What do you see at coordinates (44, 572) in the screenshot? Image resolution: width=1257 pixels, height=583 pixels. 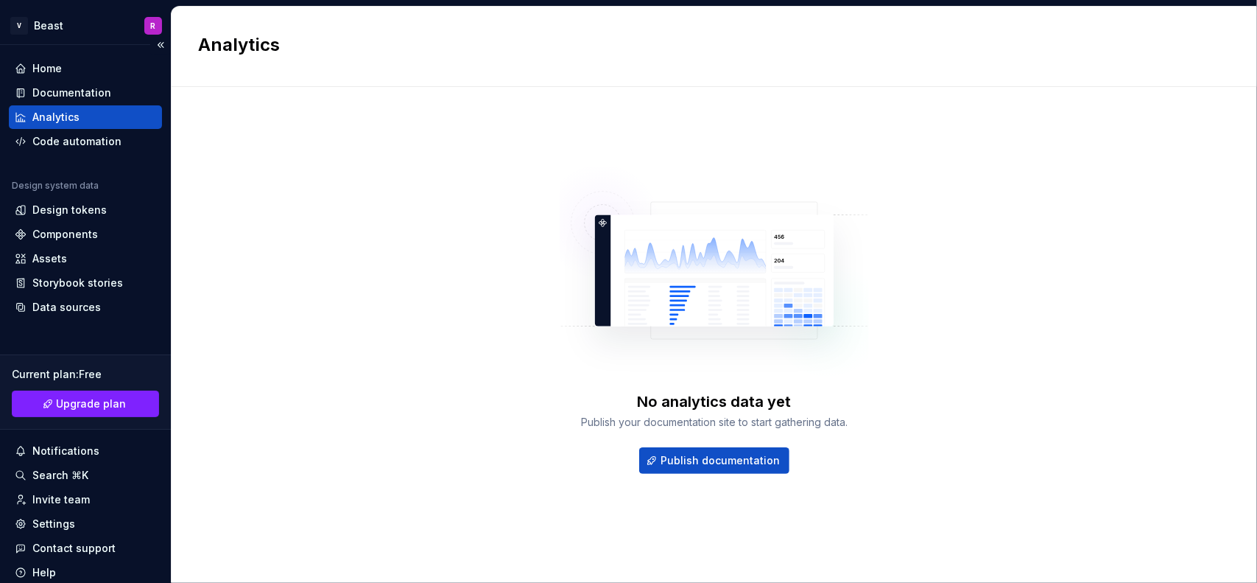 I see `div: Help` at bounding box center [44, 572].